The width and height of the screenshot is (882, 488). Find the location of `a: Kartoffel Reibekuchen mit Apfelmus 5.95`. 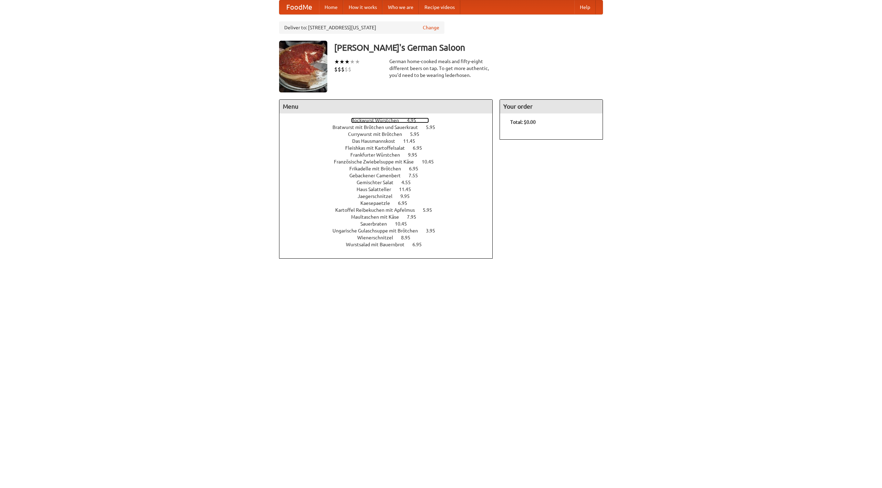

a: Kartoffel Reibekuchen mit Apfelmus 5.95 is located at coordinates (390, 210).